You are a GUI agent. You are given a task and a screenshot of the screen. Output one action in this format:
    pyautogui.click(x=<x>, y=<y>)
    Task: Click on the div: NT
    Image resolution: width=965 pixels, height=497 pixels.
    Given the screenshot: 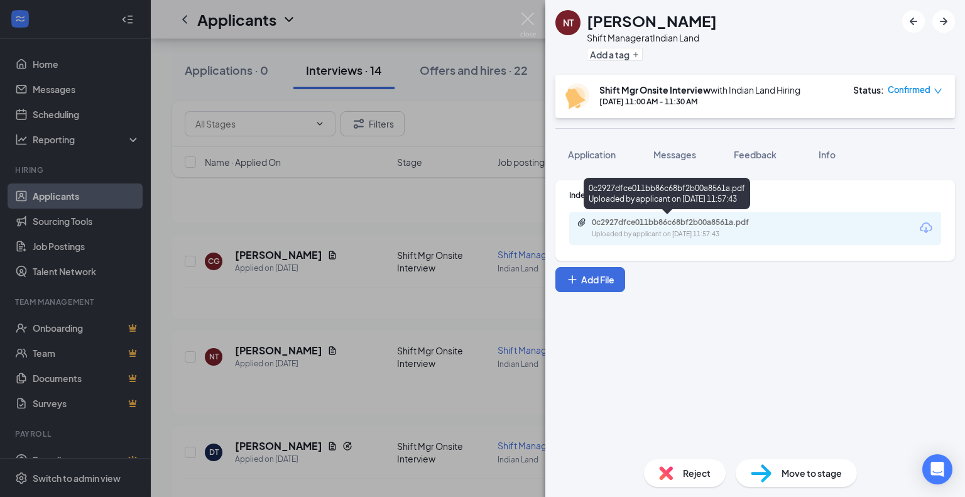 What is the action you would take?
    pyautogui.click(x=568, y=23)
    